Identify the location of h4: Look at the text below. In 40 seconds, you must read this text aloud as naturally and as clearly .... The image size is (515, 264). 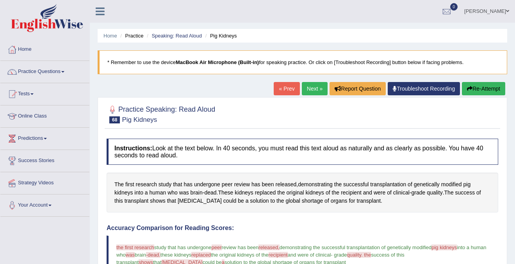
(302, 152).